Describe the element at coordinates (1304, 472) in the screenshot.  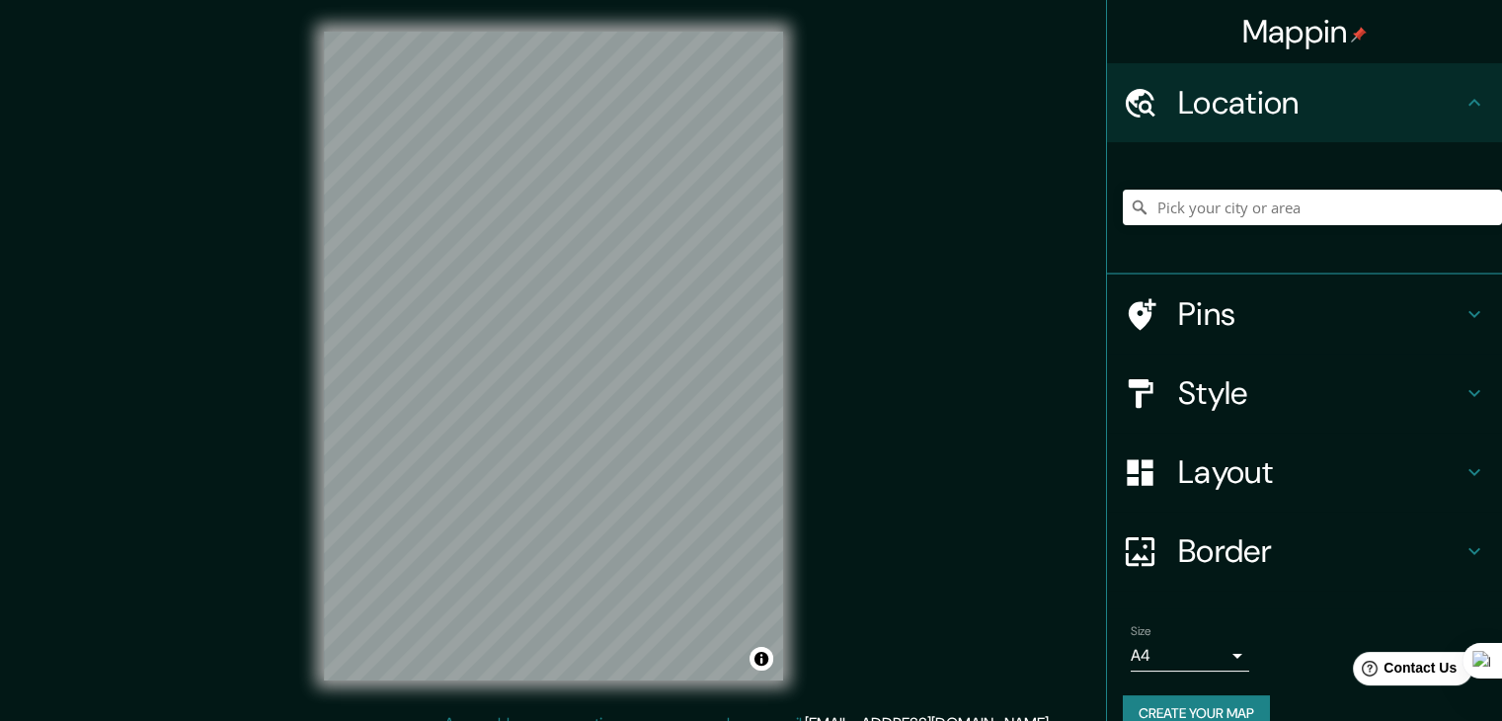
I see `div: Layout` at that location.